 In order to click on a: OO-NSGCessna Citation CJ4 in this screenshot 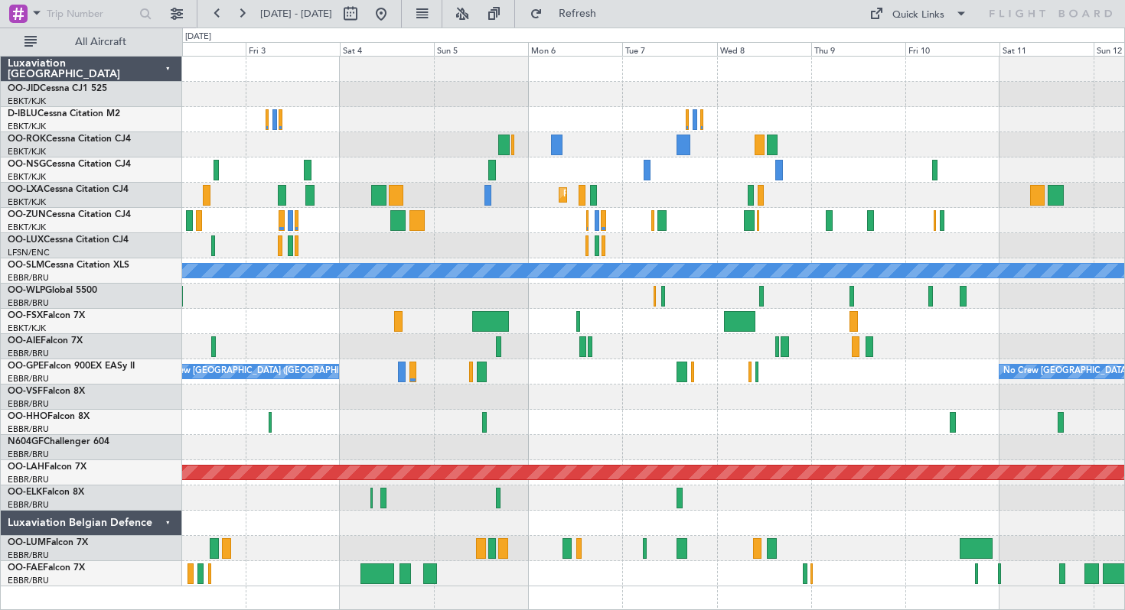, I will do `click(69, 164)`.